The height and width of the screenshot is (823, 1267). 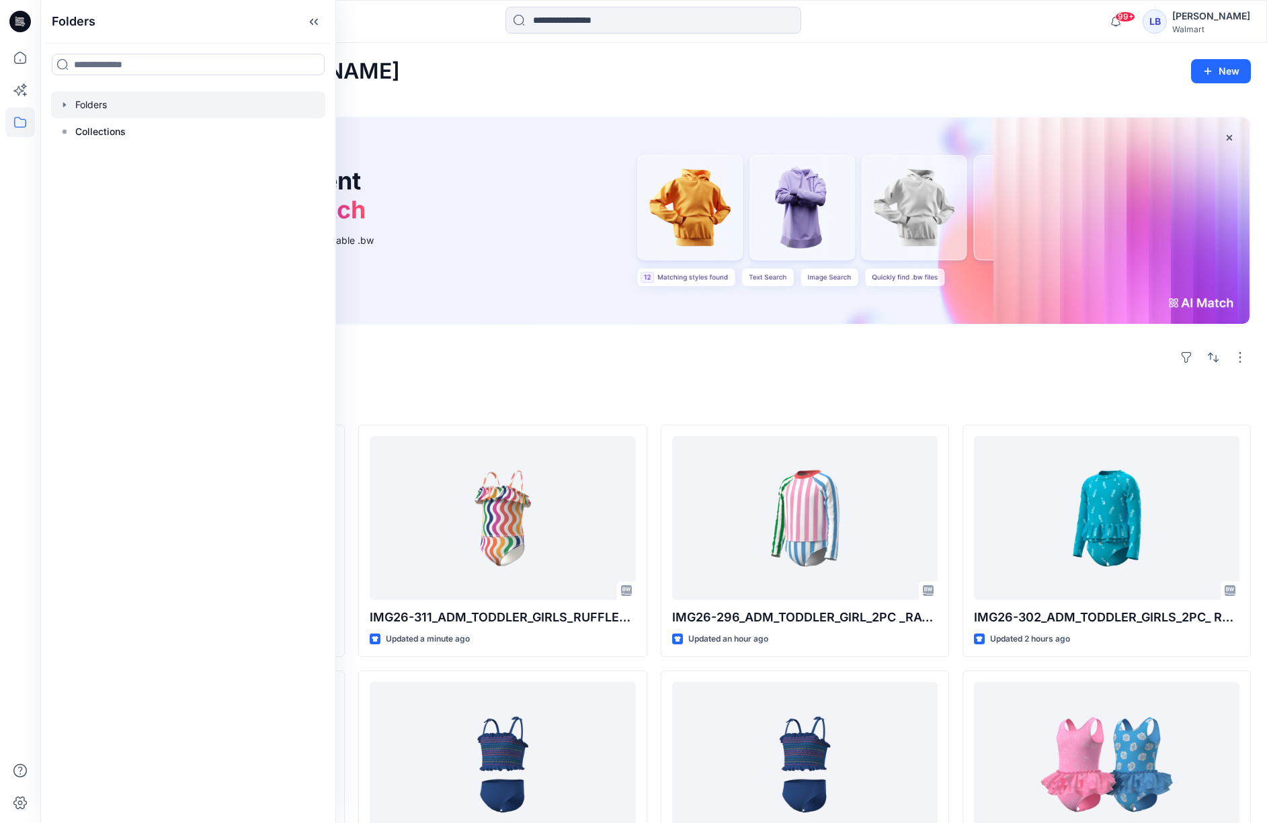 I want to click on div: Walmart, so click(x=1211, y=29).